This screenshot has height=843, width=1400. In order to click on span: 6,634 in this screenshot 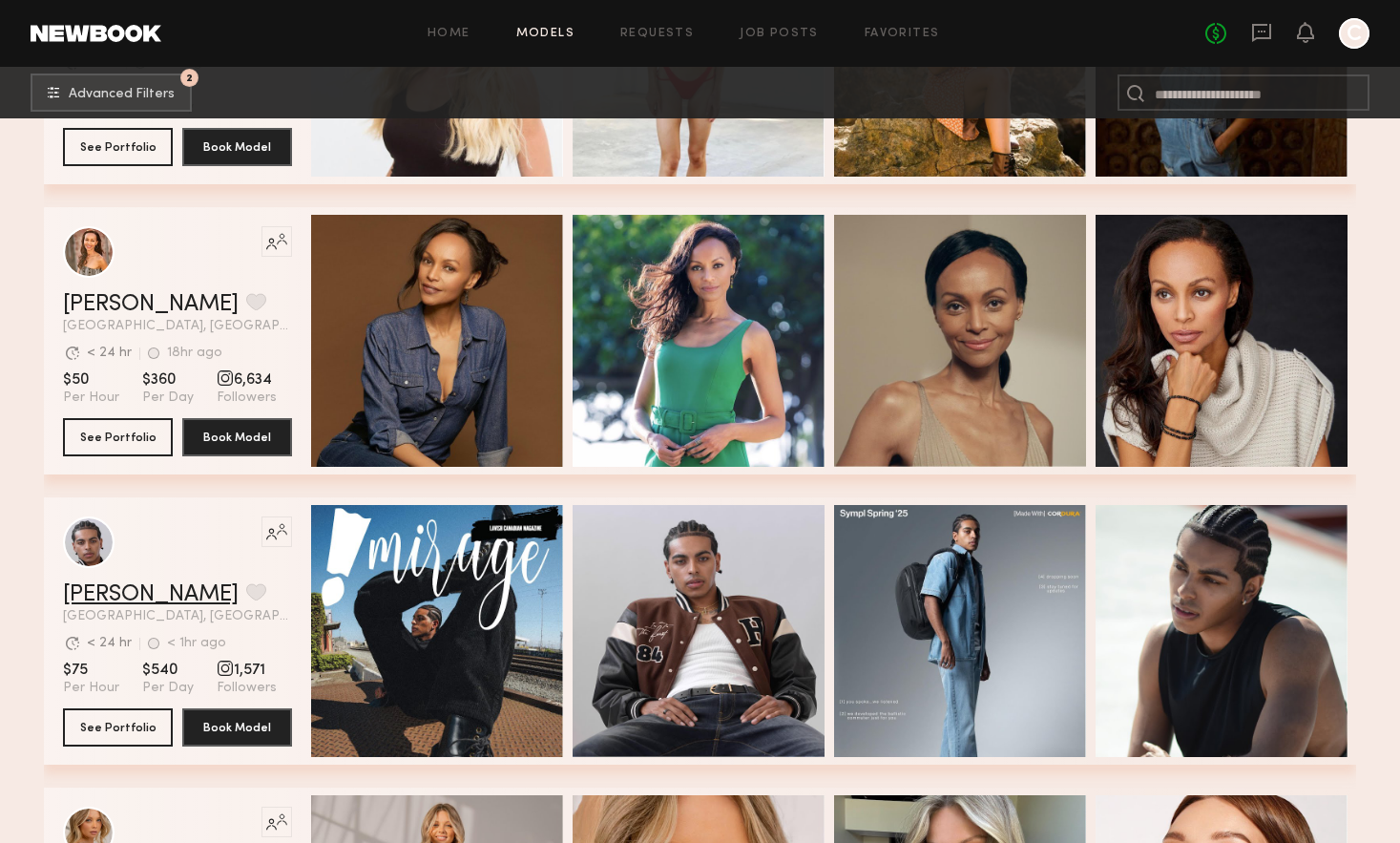, I will do `click(246, 379)`.